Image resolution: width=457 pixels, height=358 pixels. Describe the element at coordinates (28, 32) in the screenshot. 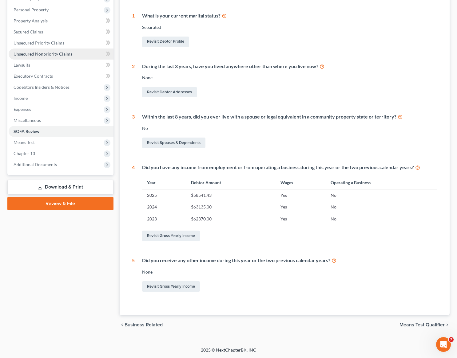

I see `span: Secured Claims` at that location.